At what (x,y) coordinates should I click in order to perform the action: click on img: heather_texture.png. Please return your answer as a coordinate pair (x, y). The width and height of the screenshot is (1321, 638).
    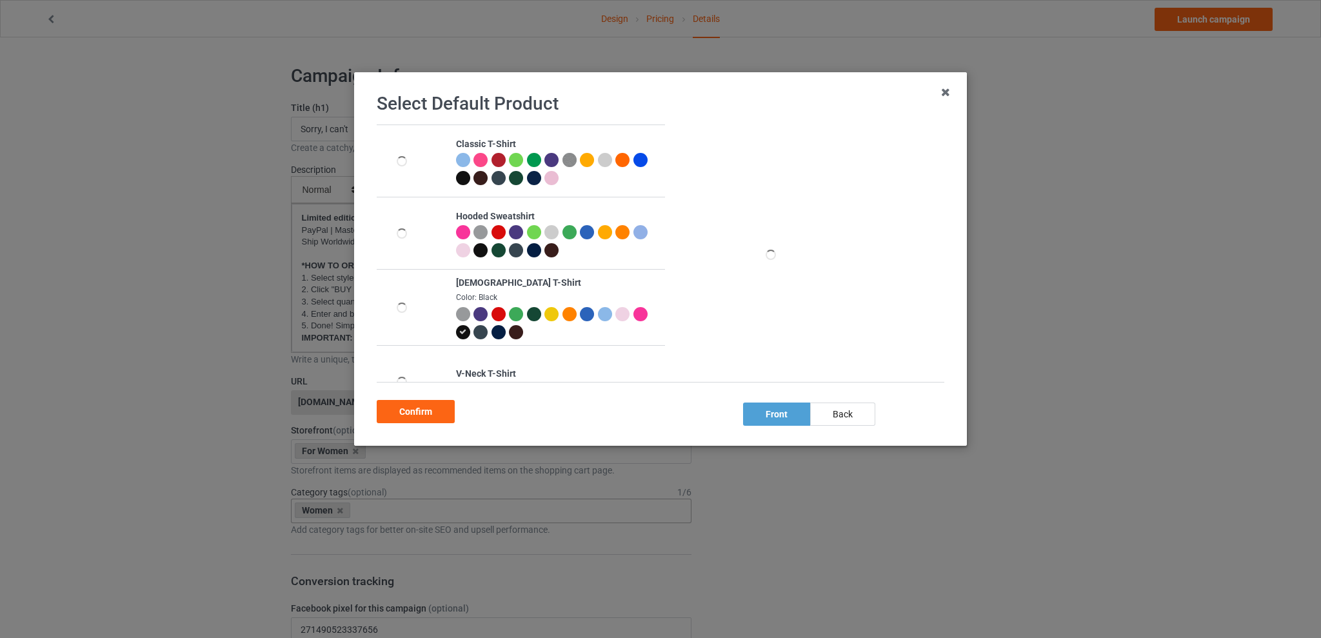
    Looking at the image, I should click on (570, 160).